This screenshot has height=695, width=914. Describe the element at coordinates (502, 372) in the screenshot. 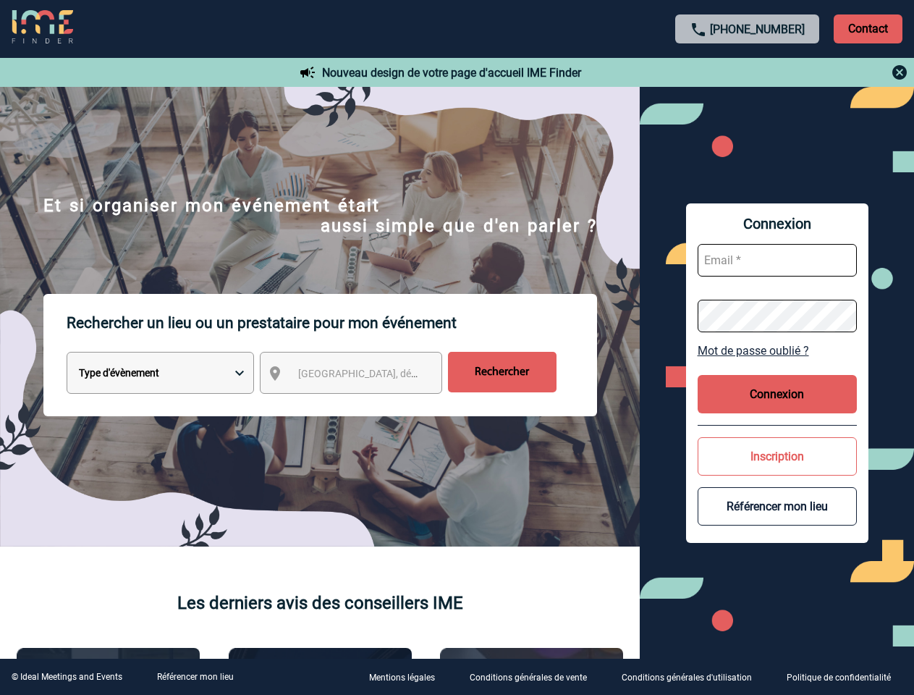

I see `input: Rechercher` at that location.